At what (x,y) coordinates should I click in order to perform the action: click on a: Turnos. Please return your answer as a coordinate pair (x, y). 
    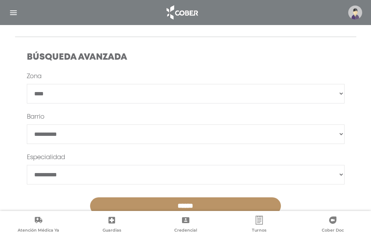
    Looking at the image, I should click on (259, 225).